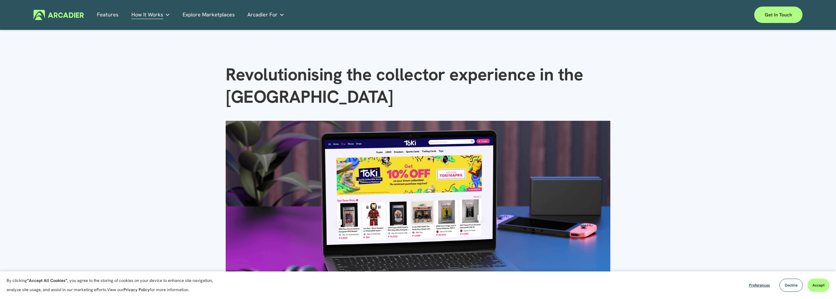  What do you see at coordinates (760, 286) in the screenshot?
I see `button: Preferences` at bounding box center [760, 286].